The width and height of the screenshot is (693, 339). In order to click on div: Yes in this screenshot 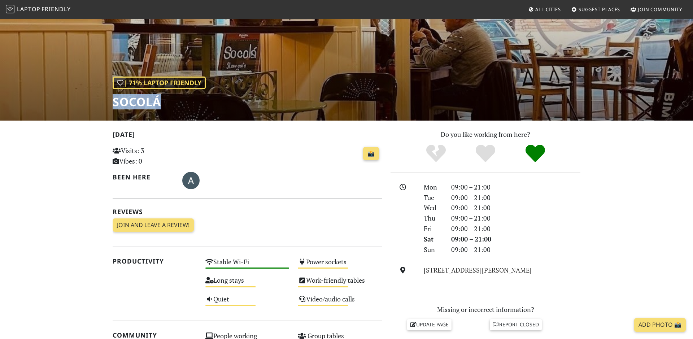, I will do `click(485, 153)`.